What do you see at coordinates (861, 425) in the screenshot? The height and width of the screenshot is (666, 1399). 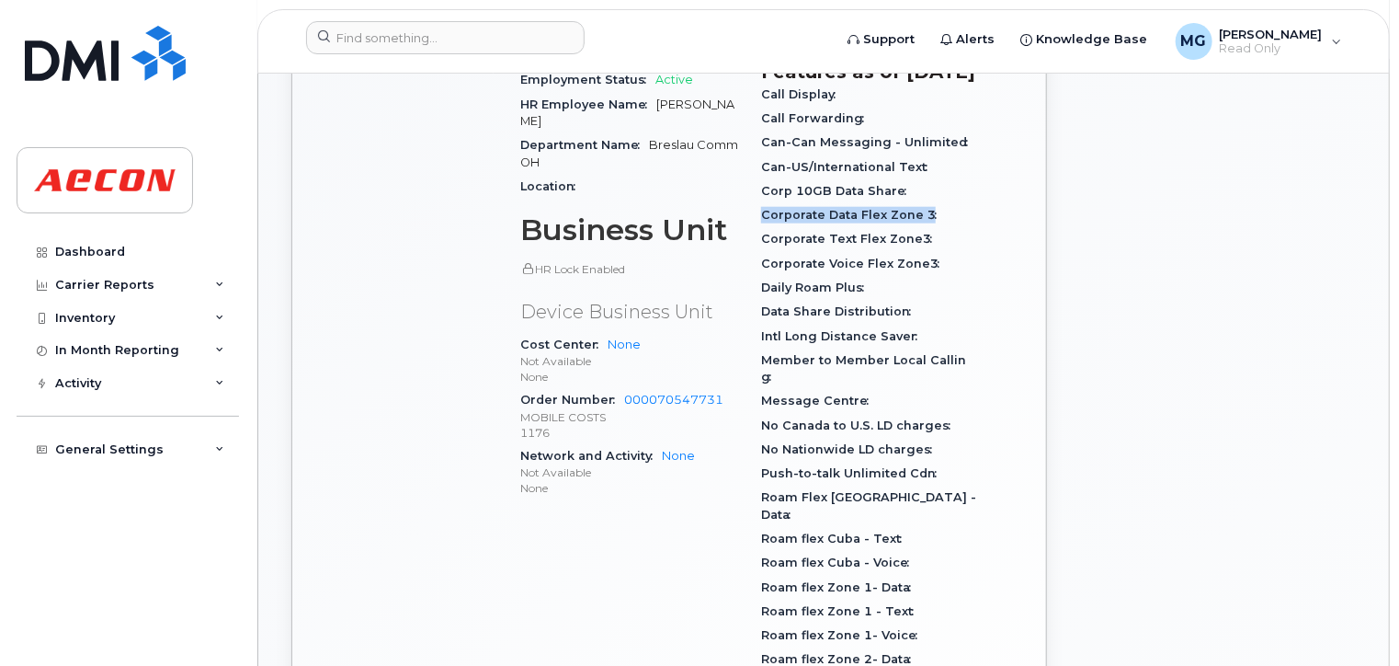 I see `span: No Canada to U.S. LD charges` at bounding box center [861, 425].